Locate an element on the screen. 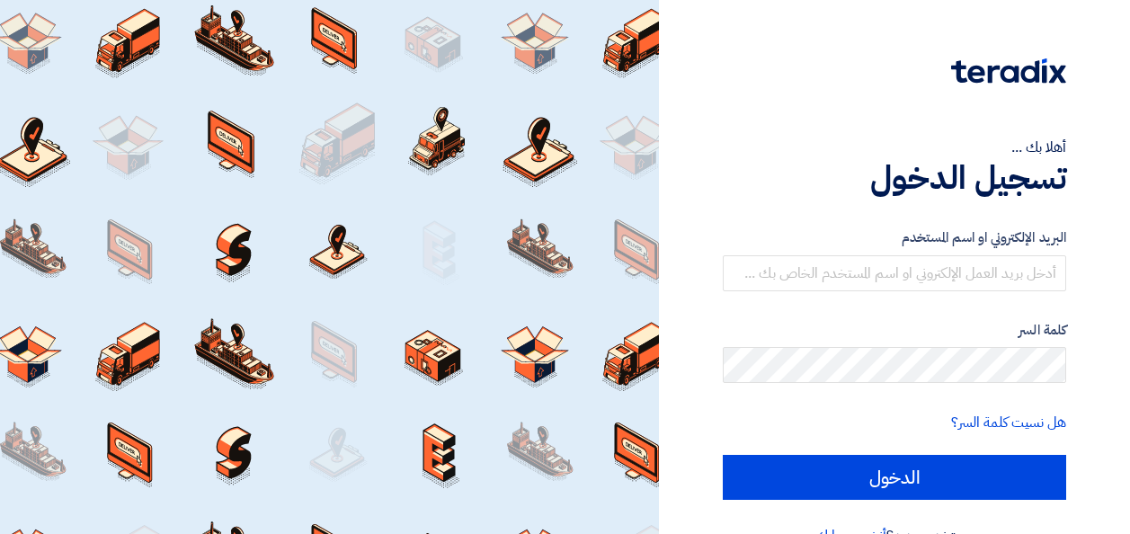 Image resolution: width=1130 pixels, height=534 pixels. label: كلمة السر is located at coordinates (894, 330).